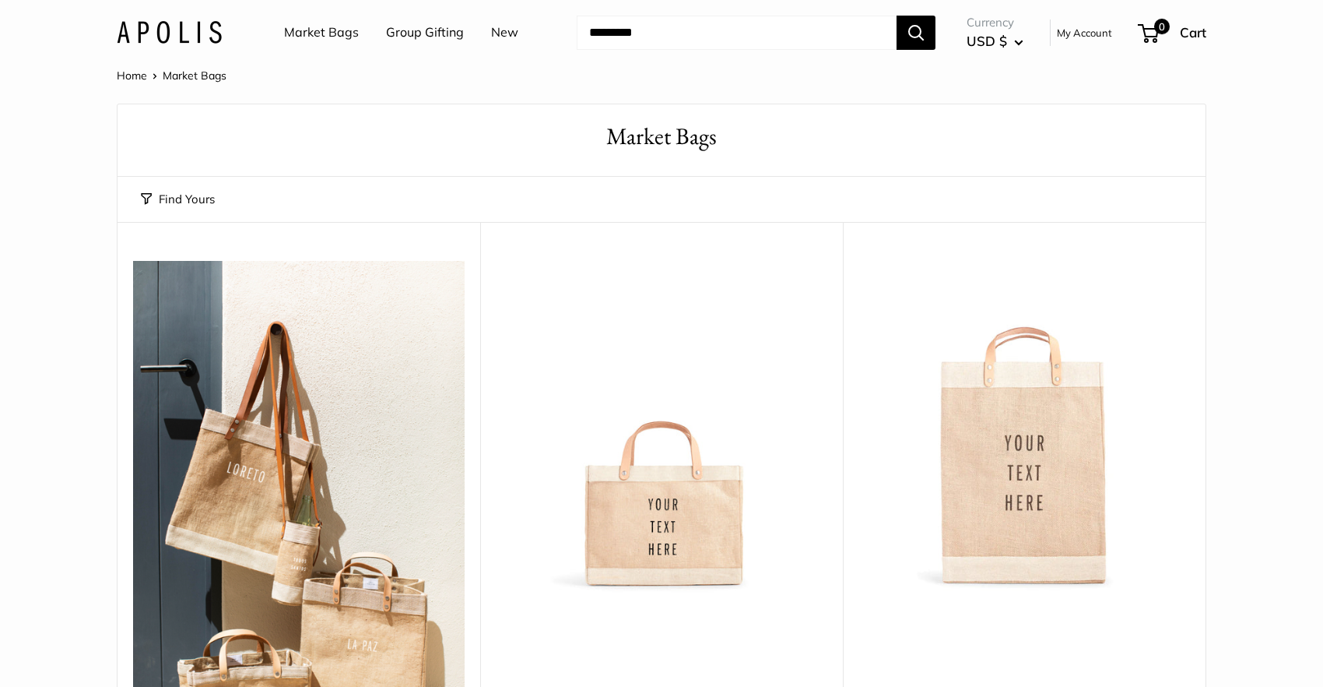  I want to click on img: Apolis, so click(169, 32).